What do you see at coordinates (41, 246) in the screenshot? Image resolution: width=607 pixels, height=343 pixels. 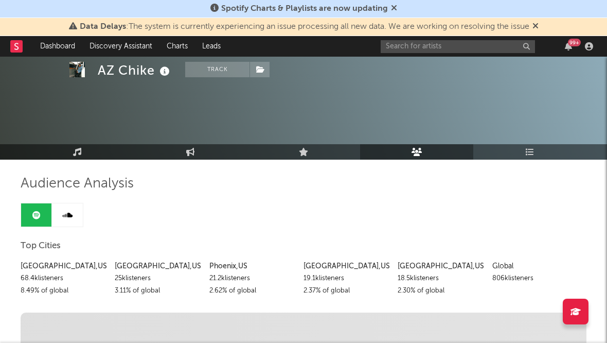 I see `span: Top Cities` at bounding box center [41, 246].